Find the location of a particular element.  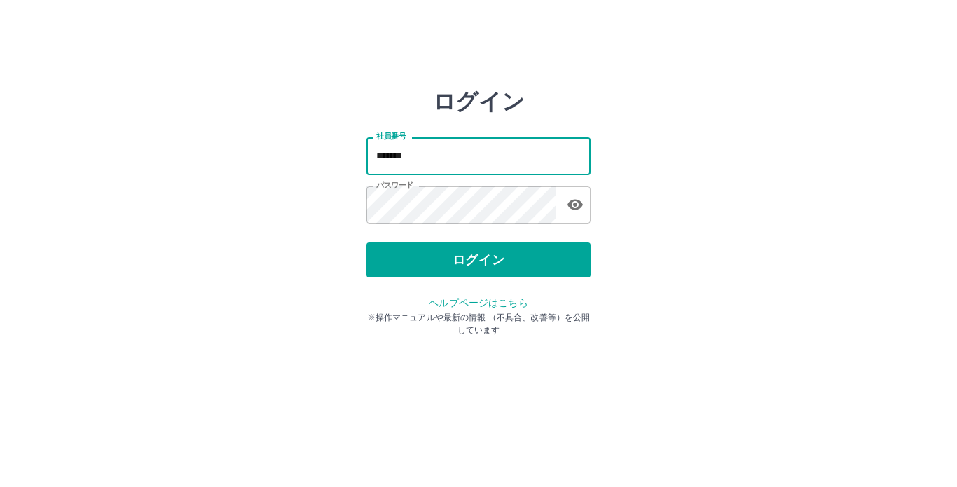

a: ヘルプページはこちら is located at coordinates (478, 303).